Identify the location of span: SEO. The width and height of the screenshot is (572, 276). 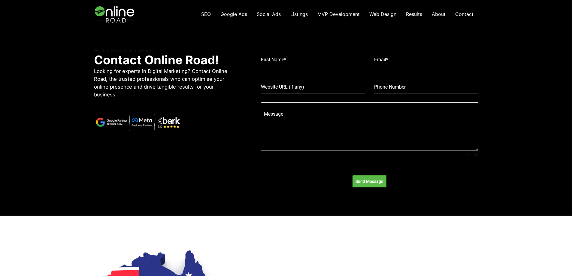
(206, 14).